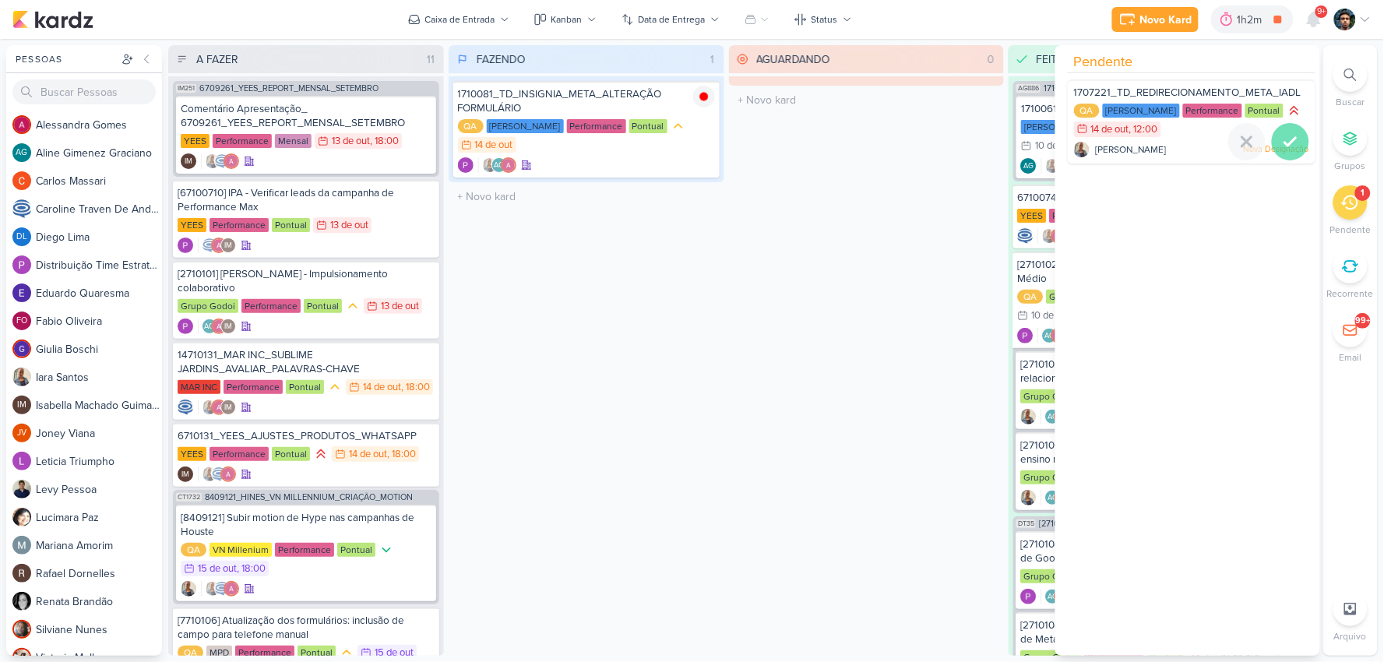 This screenshot has width=1384, height=662. Describe the element at coordinates (22, 433) in the screenshot. I see `p: JV` at that location.